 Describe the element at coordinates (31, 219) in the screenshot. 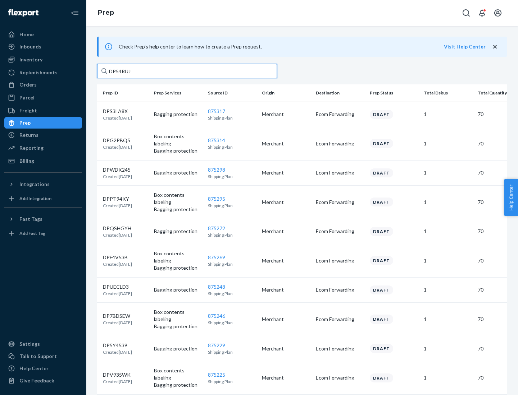

I see `div: Fast Tags` at that location.